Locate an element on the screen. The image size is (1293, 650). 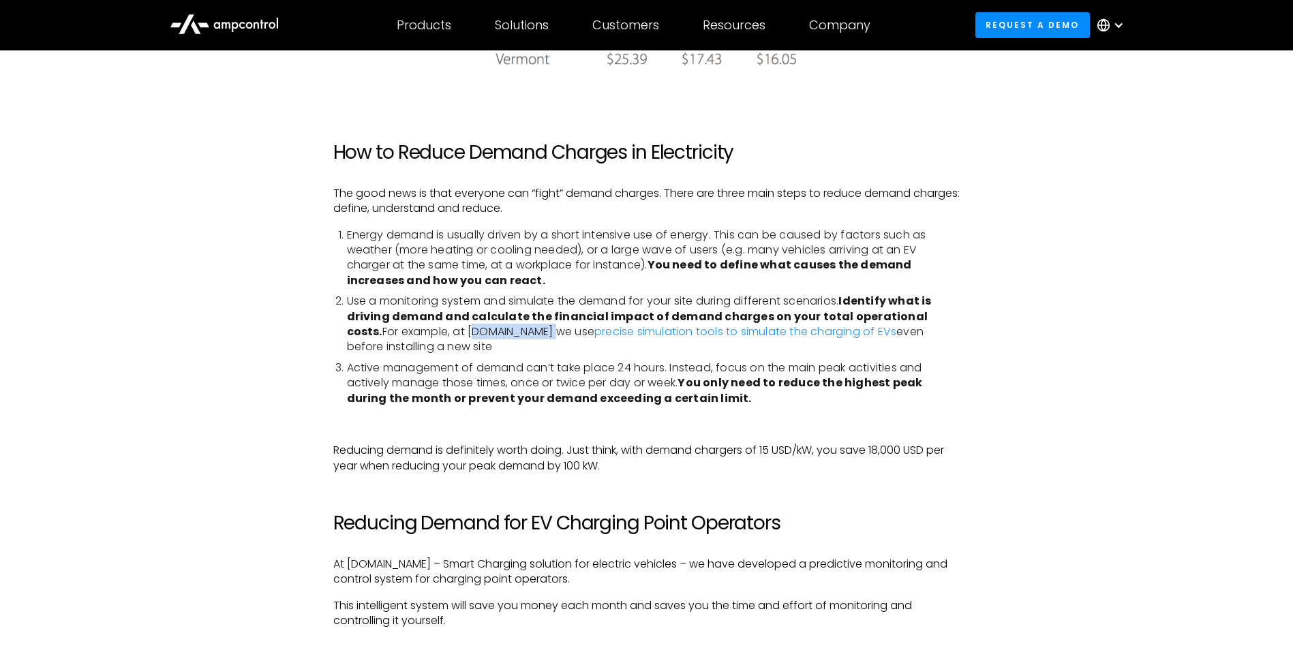
strong: You need to define what causes the demand increases and how you can react. is located at coordinates (629, 272).